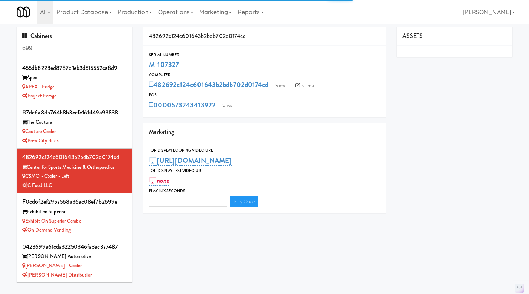 The image size is (529, 294). I want to click on a: On Demand Vending, so click(46, 230).